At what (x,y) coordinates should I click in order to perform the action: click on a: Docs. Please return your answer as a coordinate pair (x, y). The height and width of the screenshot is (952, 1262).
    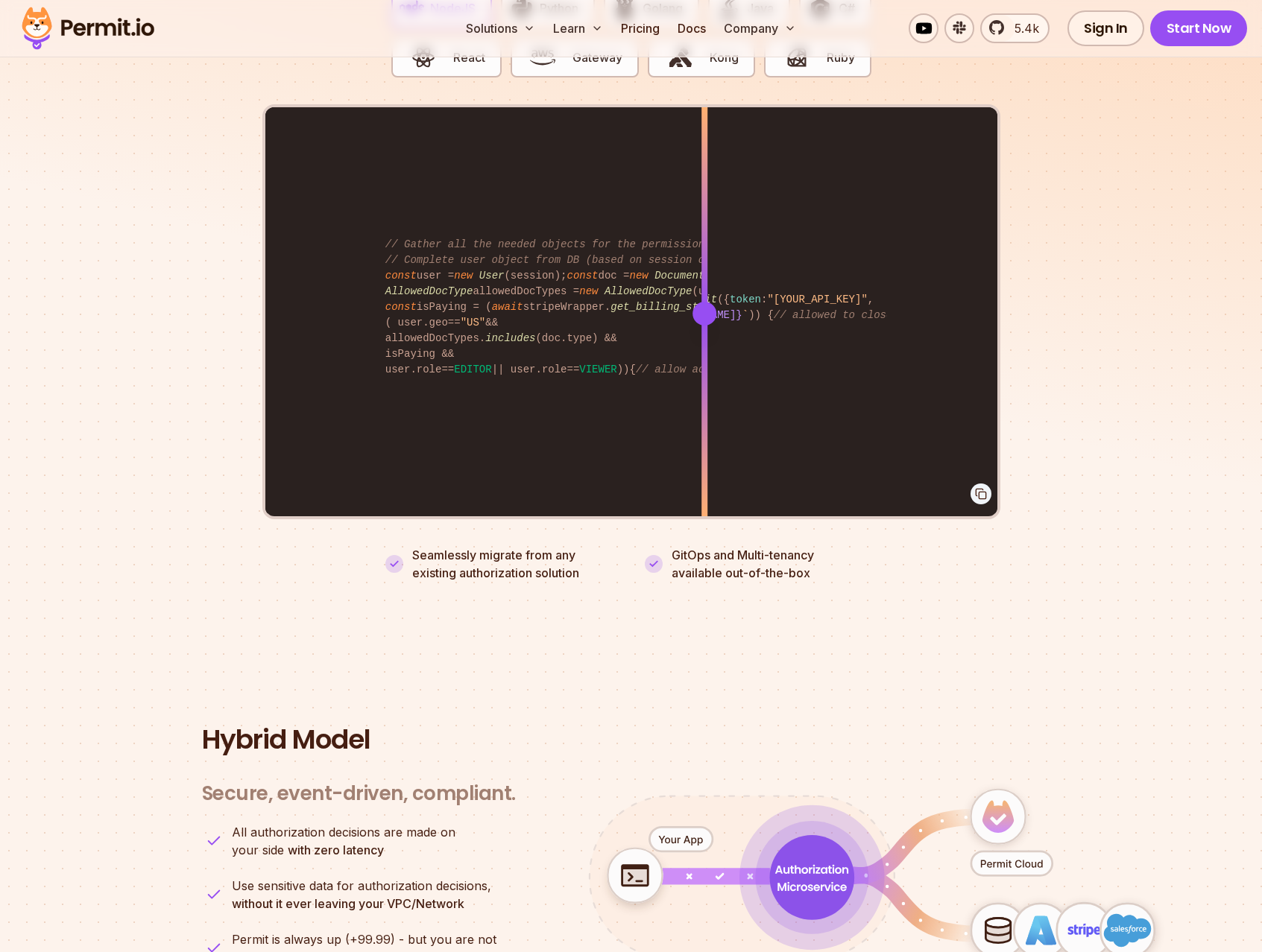
    Looking at the image, I should click on (692, 28).